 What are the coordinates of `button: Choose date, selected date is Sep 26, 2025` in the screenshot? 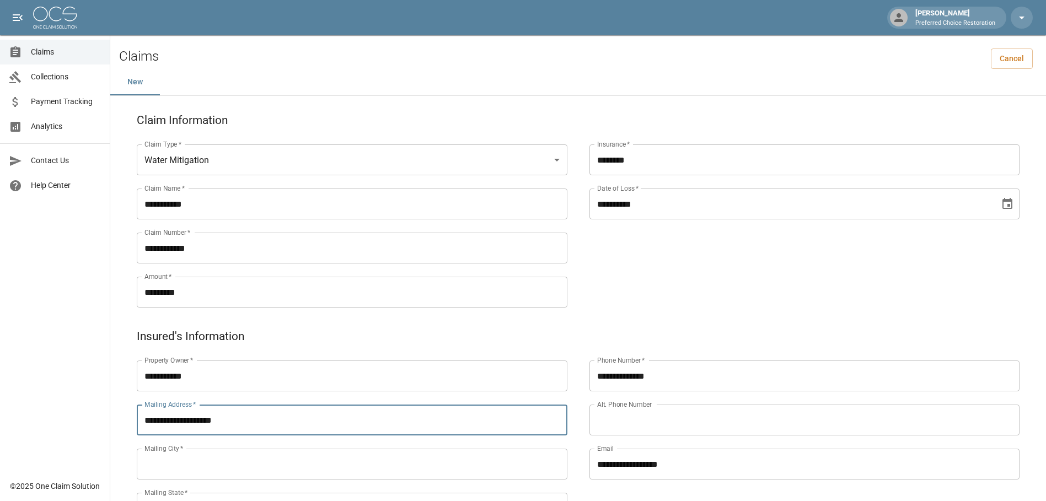 It's located at (1007, 204).